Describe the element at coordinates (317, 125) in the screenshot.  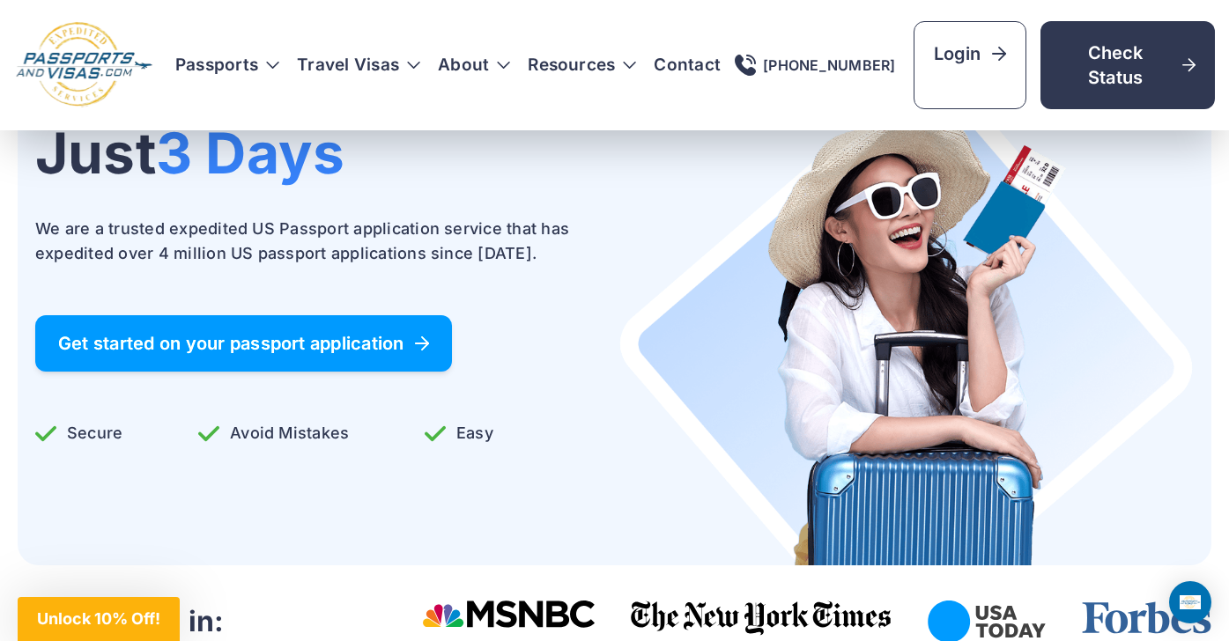
I see `h1: Get Your Passport in Just` at that location.